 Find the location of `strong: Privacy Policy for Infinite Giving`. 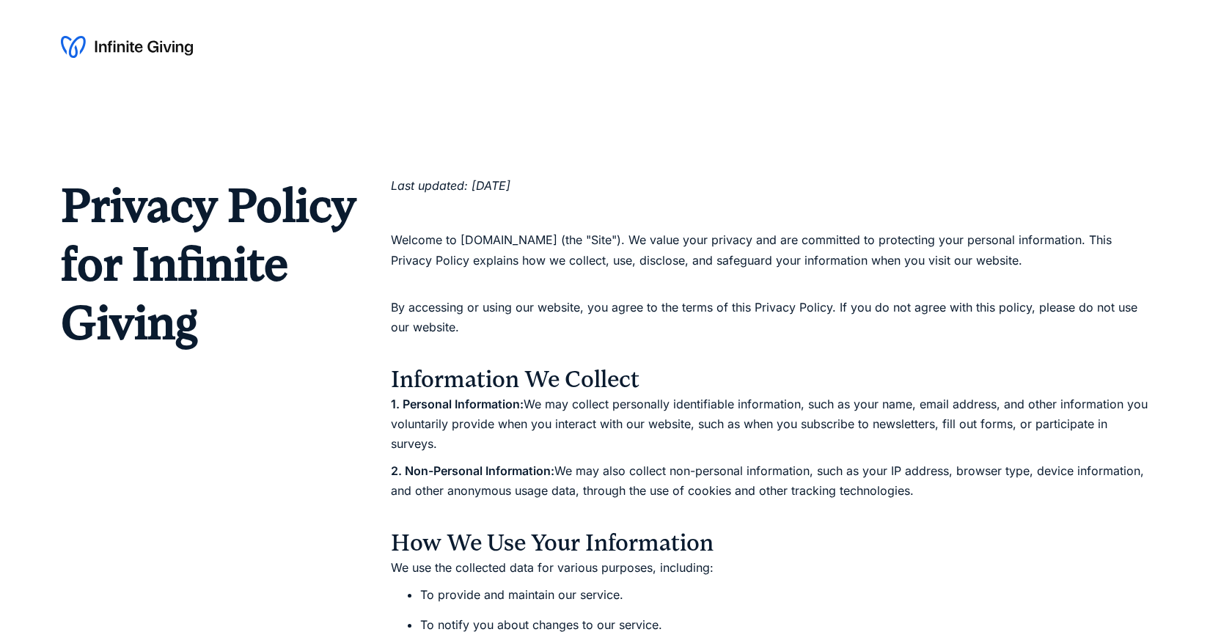

strong: Privacy Policy for Infinite Giving is located at coordinates (208, 264).